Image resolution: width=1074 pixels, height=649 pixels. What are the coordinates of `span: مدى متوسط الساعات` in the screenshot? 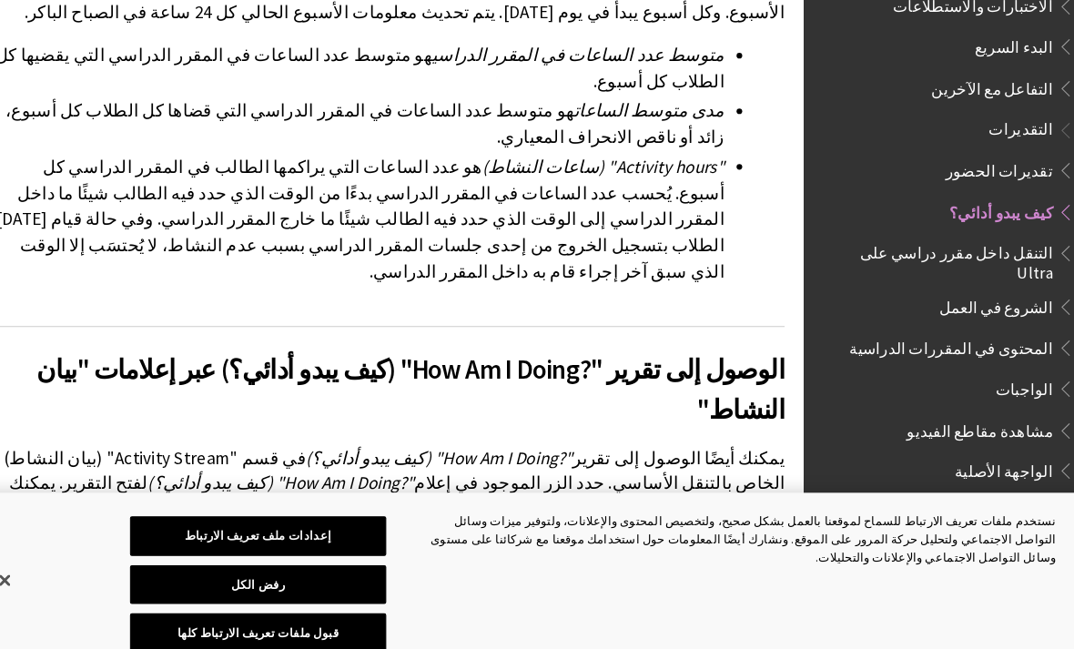 It's located at (652, 106).